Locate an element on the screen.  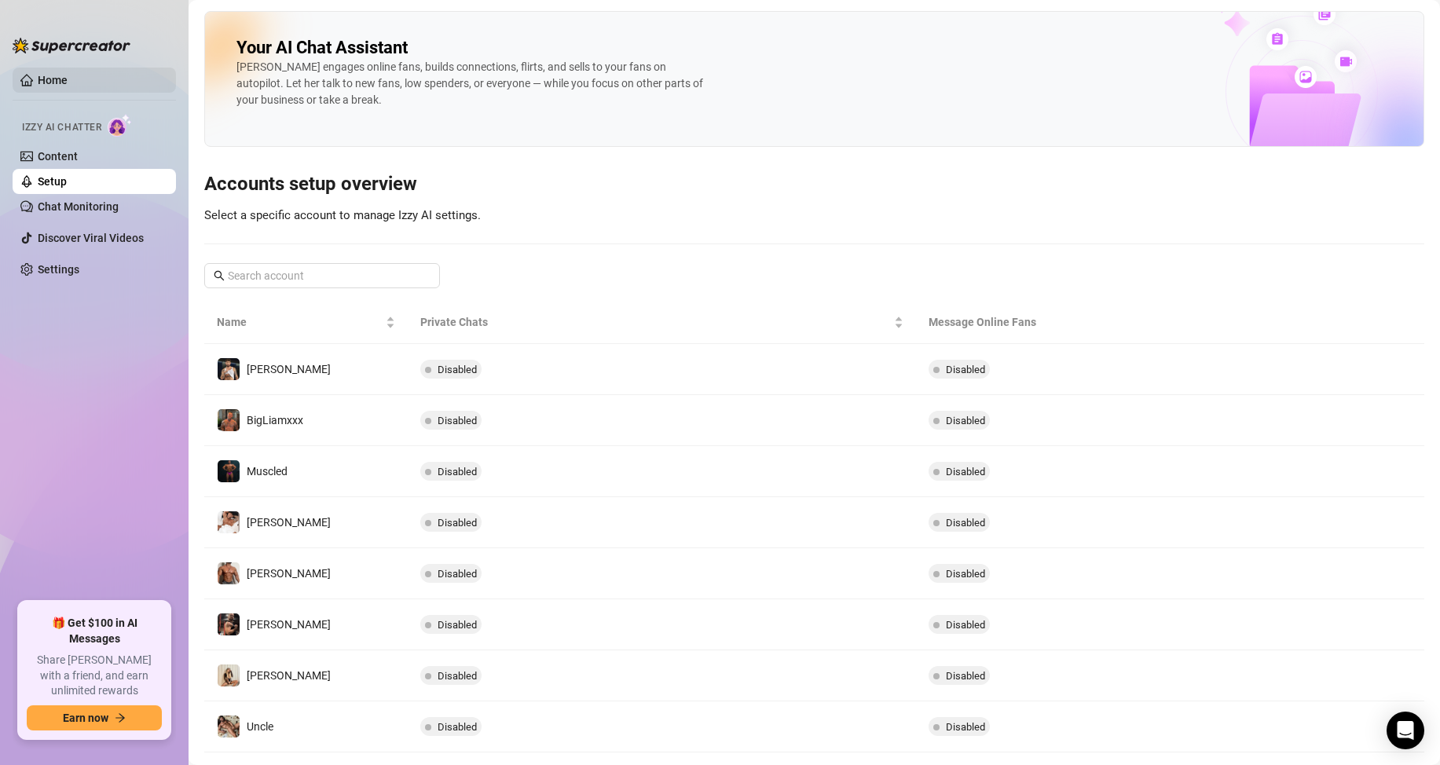
span: Private Chats is located at coordinates (655, 322).